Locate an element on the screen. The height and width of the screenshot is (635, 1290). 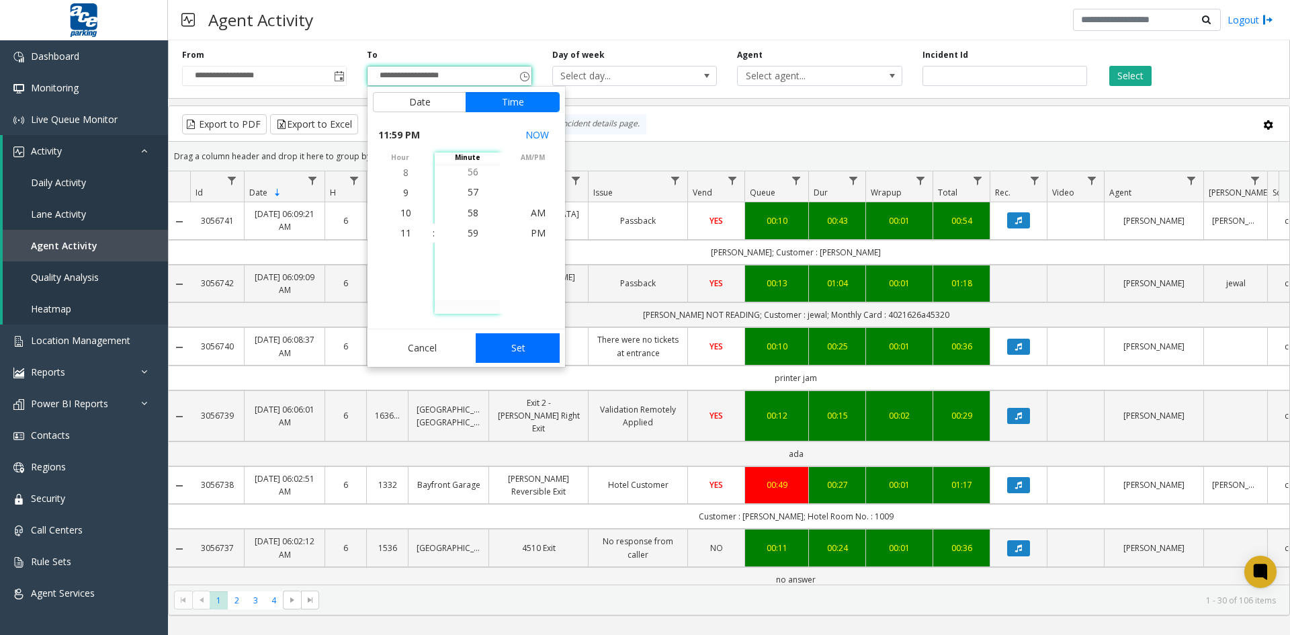
span: Vend is located at coordinates (702, 192).